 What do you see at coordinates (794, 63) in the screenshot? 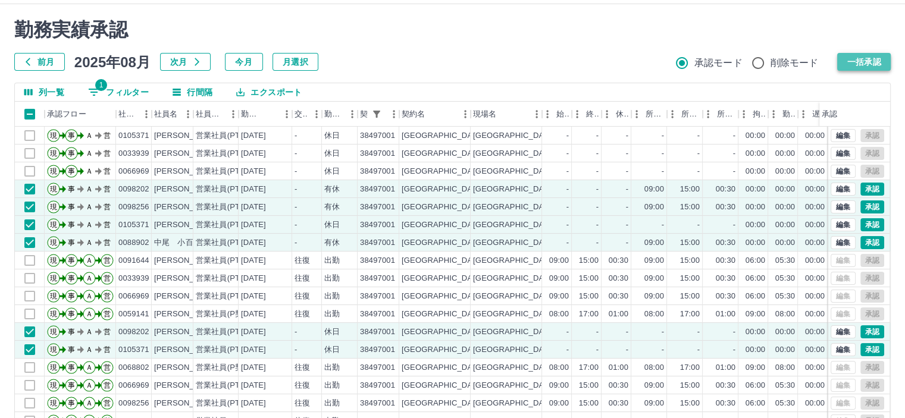
I see `span: 削除モード` at bounding box center [794, 63].